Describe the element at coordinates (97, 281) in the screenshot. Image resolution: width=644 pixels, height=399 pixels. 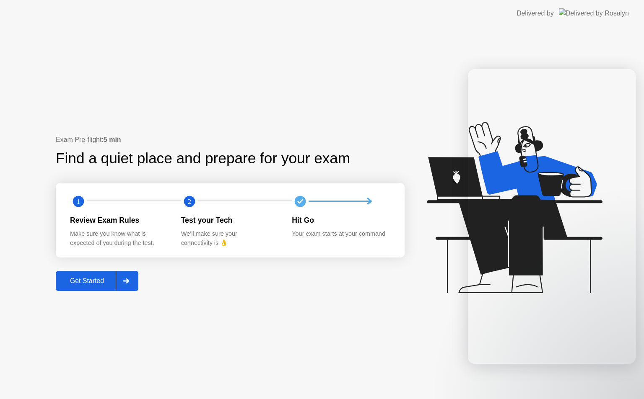
I see `button: Get Started` at that location.